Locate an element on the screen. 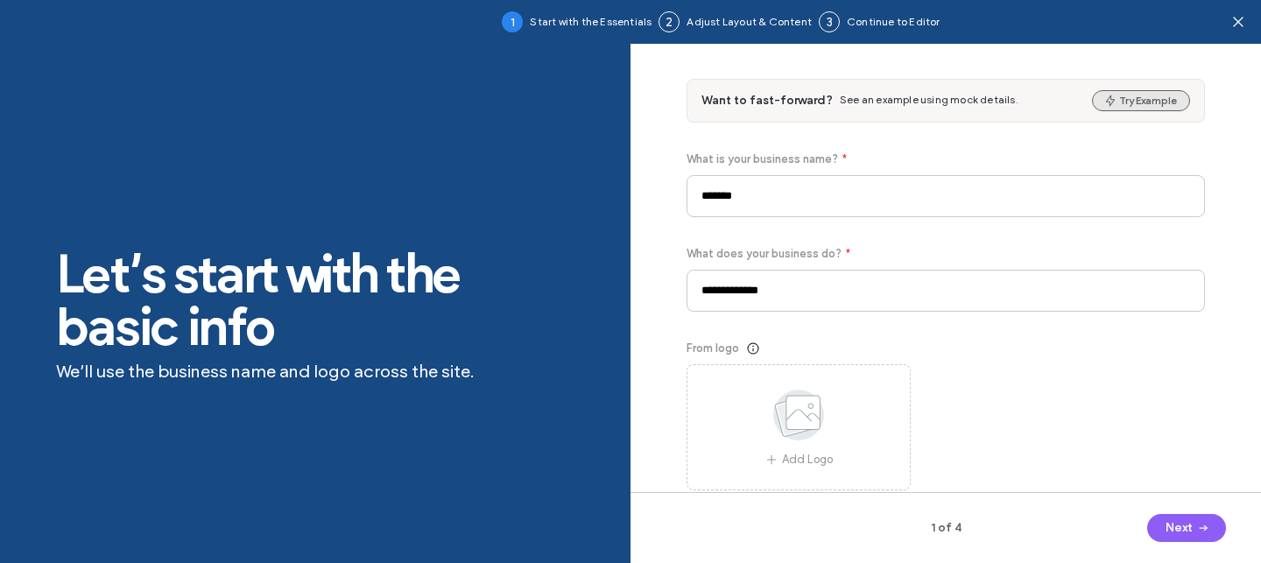 This screenshot has height=563, width=1261. span: Adjust Layout & Content is located at coordinates (749, 22).